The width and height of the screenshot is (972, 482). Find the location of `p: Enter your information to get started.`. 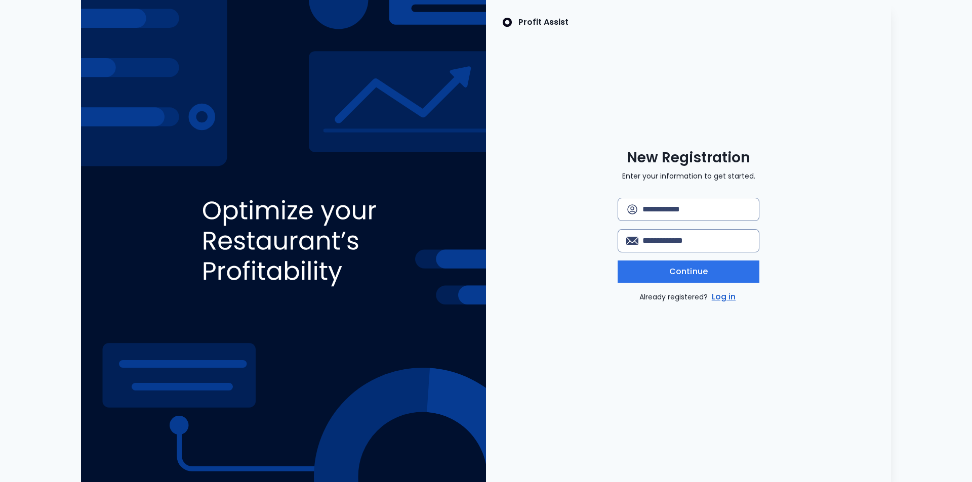

p: Enter your information to get started. is located at coordinates (688, 176).